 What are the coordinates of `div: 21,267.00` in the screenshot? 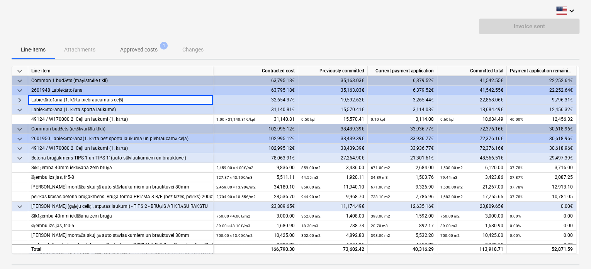 It's located at (472, 187).